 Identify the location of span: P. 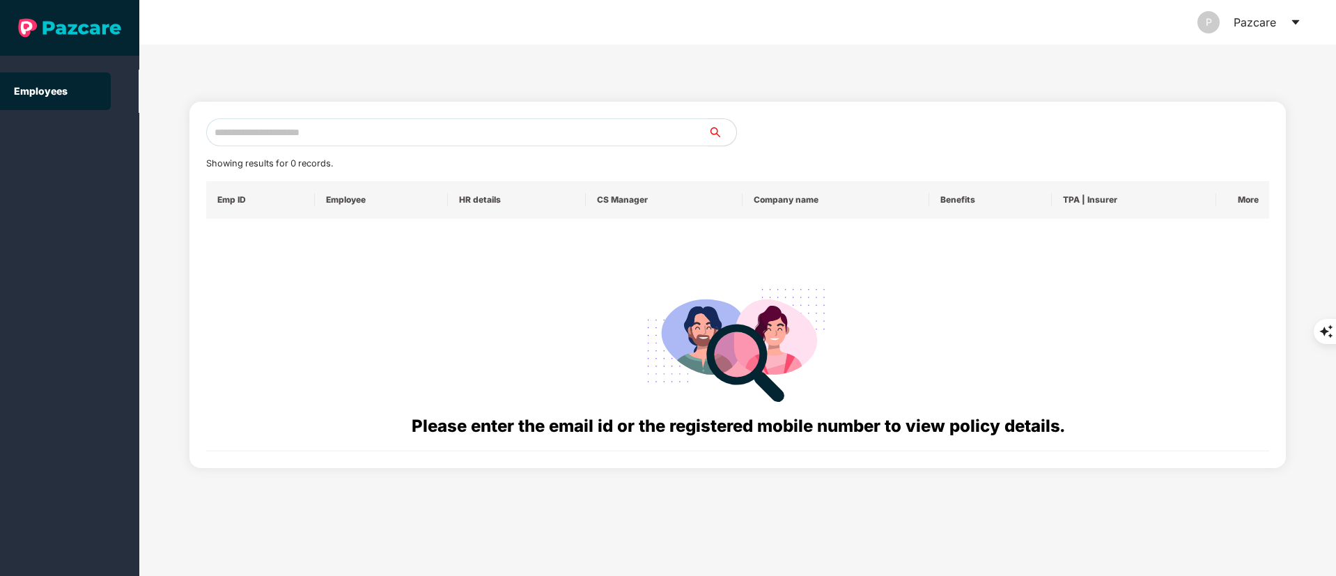
(1208, 22).